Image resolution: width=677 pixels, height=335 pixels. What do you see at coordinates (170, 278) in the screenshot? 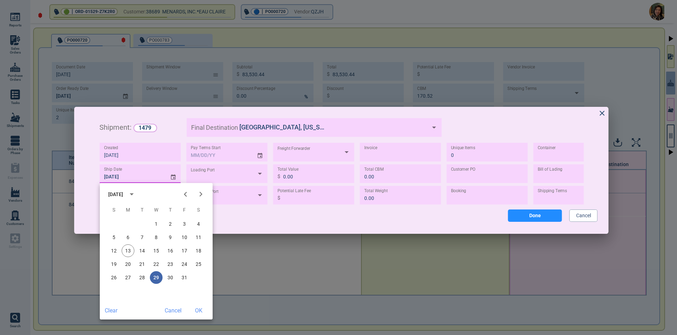
I see `button: 30` at bounding box center [170, 278].